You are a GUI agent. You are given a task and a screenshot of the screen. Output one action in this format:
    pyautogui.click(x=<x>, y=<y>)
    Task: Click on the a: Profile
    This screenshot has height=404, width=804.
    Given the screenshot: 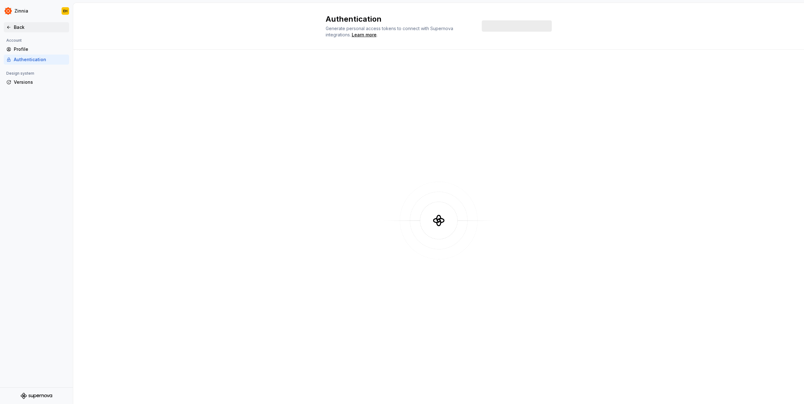 What is the action you would take?
    pyautogui.click(x=36, y=49)
    